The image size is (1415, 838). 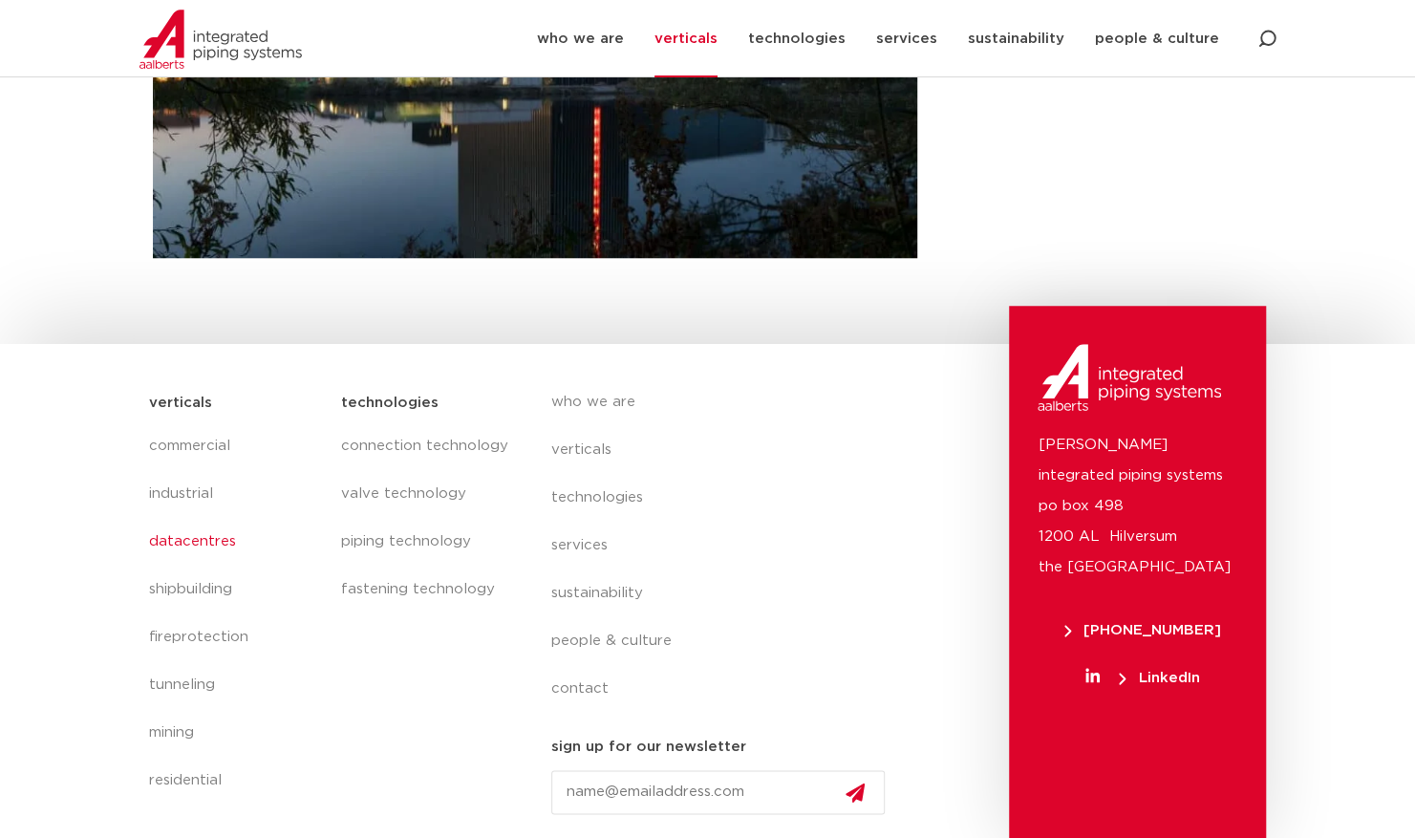 I want to click on a: technologies, so click(x=726, y=498).